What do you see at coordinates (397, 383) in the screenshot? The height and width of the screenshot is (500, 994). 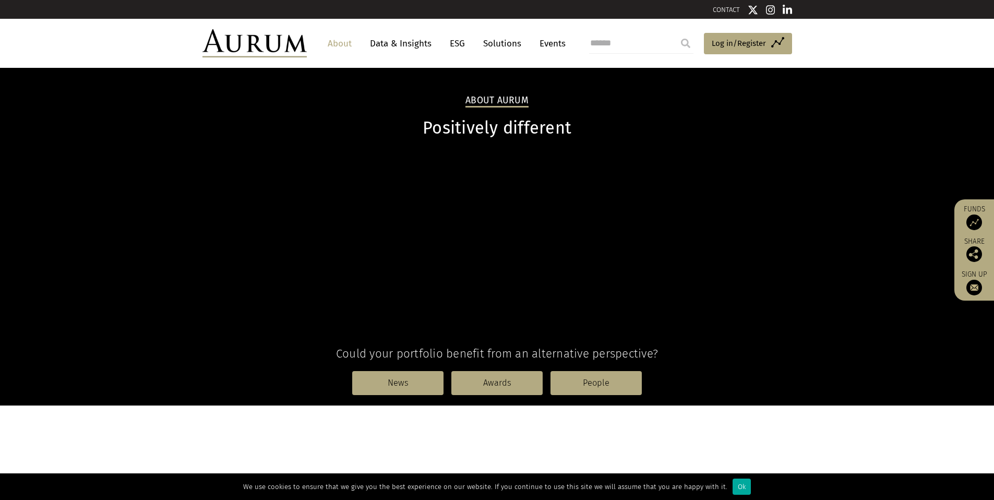 I see `a: News` at bounding box center [397, 383].